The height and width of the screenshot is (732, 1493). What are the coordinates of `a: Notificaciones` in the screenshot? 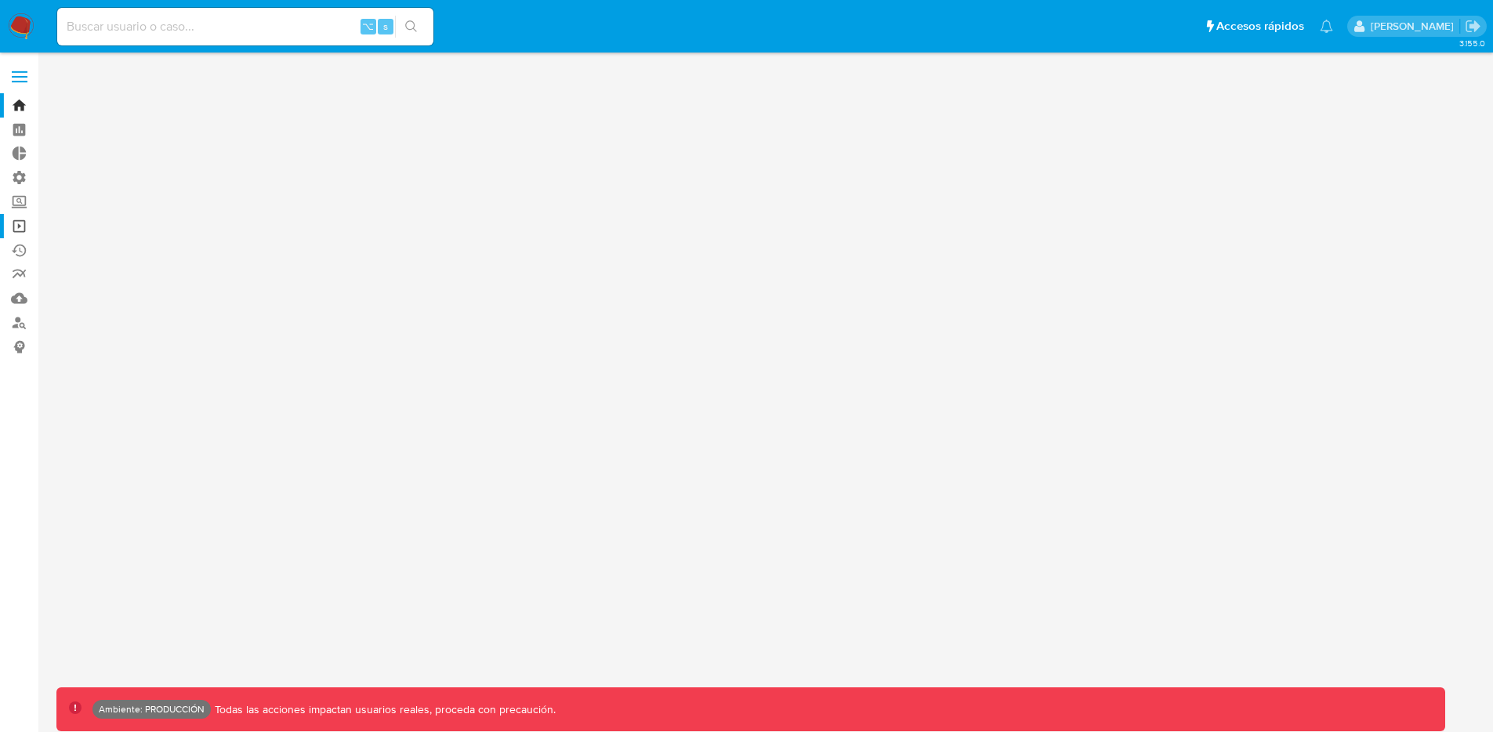 It's located at (1326, 26).